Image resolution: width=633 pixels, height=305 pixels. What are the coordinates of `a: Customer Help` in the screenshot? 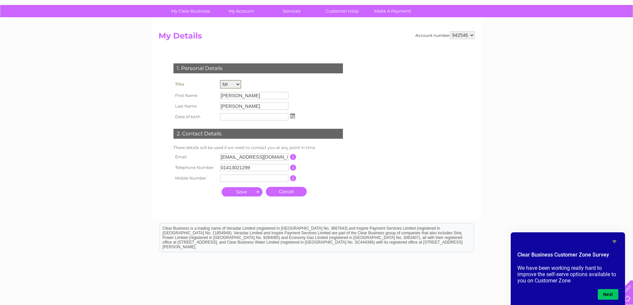 It's located at (342, 11).